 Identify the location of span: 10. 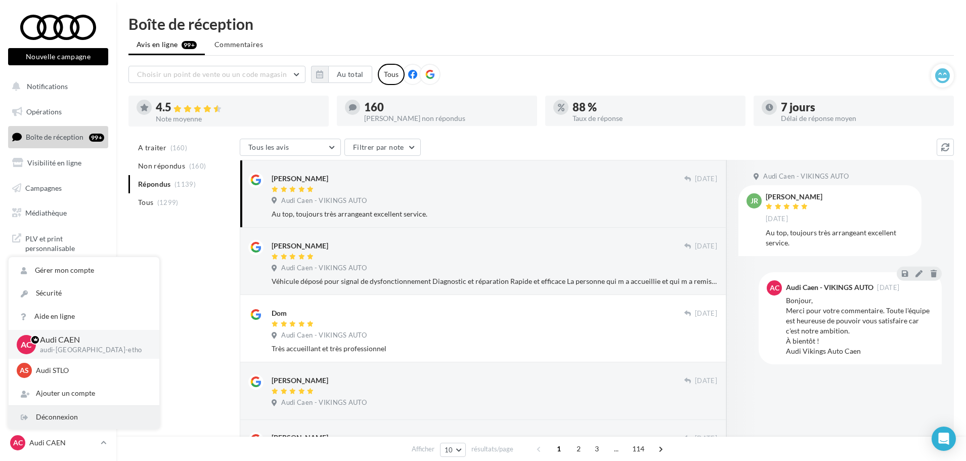
(449, 450).